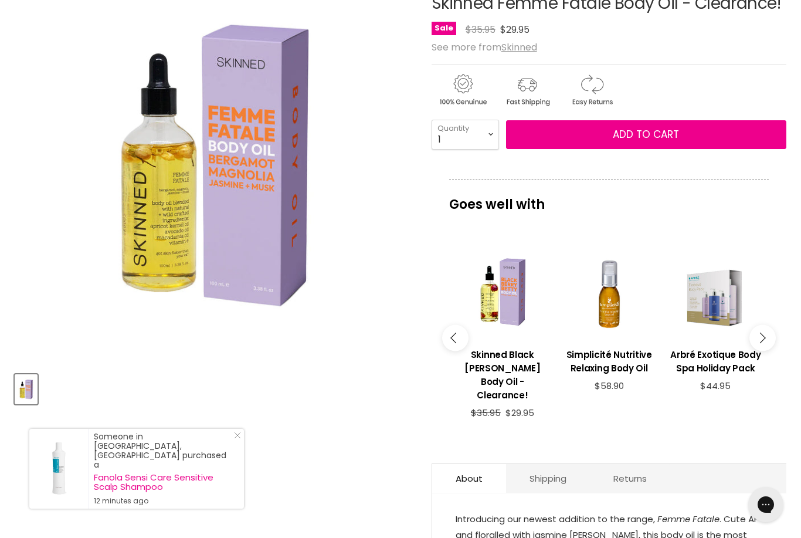 The width and height of the screenshot is (801, 538). What do you see at coordinates (609, 359) in the screenshot?
I see `a: View product:Simplicité Nutritive Relaxing Body Oil` at bounding box center [609, 359].